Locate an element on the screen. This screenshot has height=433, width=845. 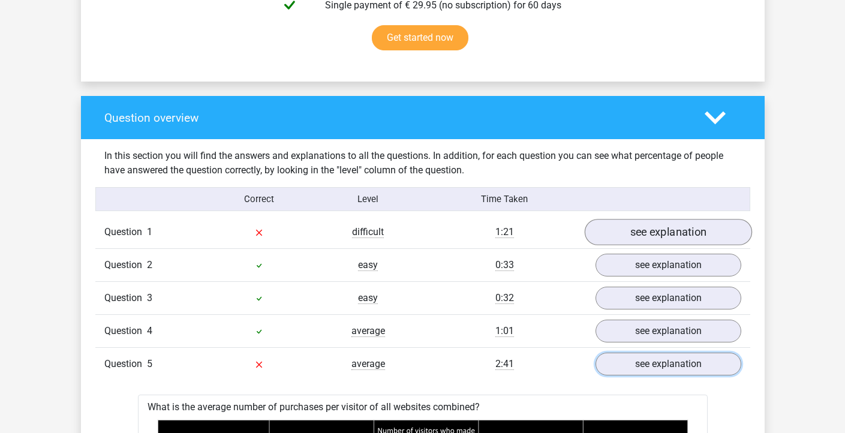
h4: Question overview is located at coordinates (395, 118).